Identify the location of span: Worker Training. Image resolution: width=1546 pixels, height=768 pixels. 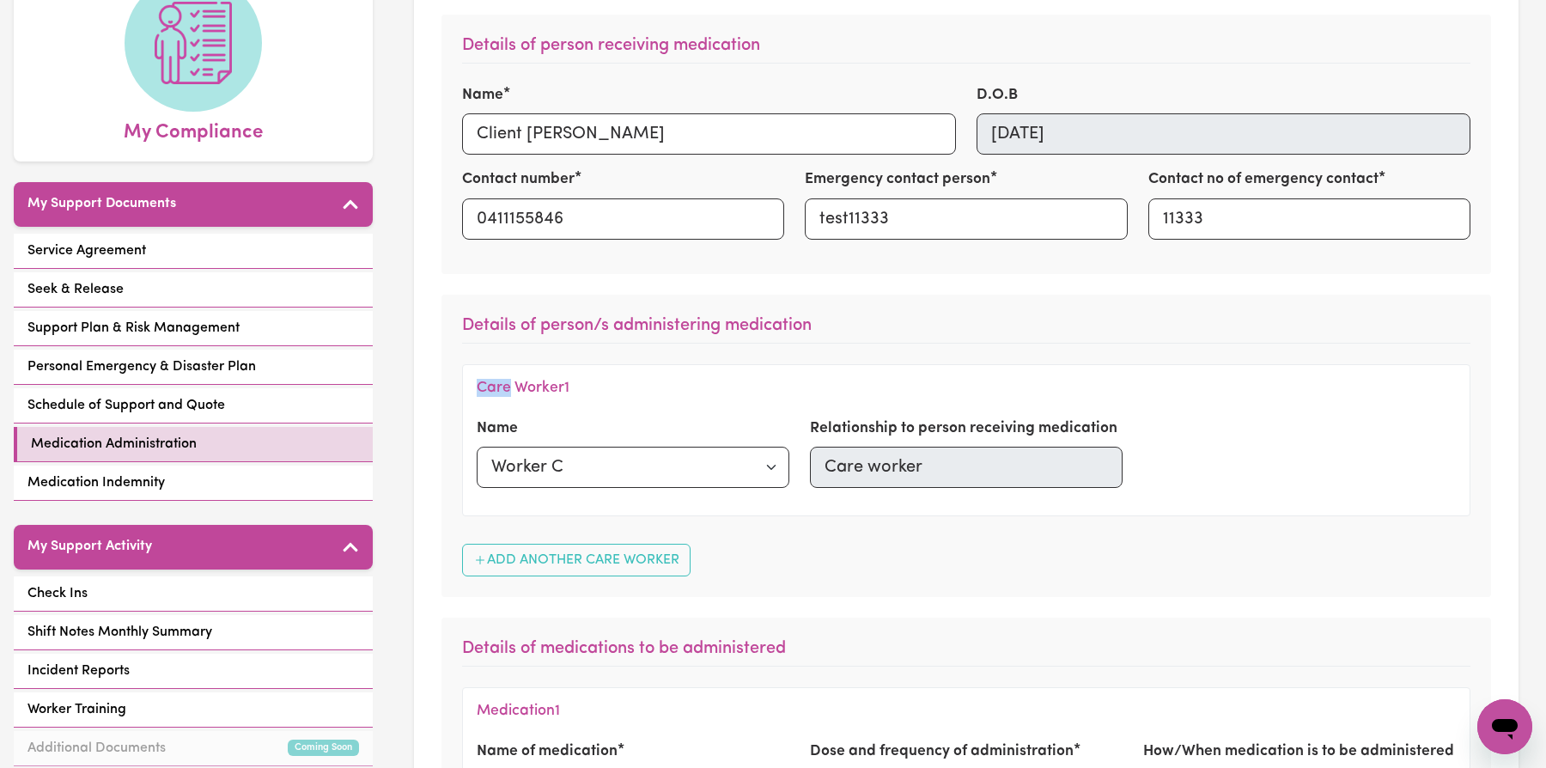
(76, 710).